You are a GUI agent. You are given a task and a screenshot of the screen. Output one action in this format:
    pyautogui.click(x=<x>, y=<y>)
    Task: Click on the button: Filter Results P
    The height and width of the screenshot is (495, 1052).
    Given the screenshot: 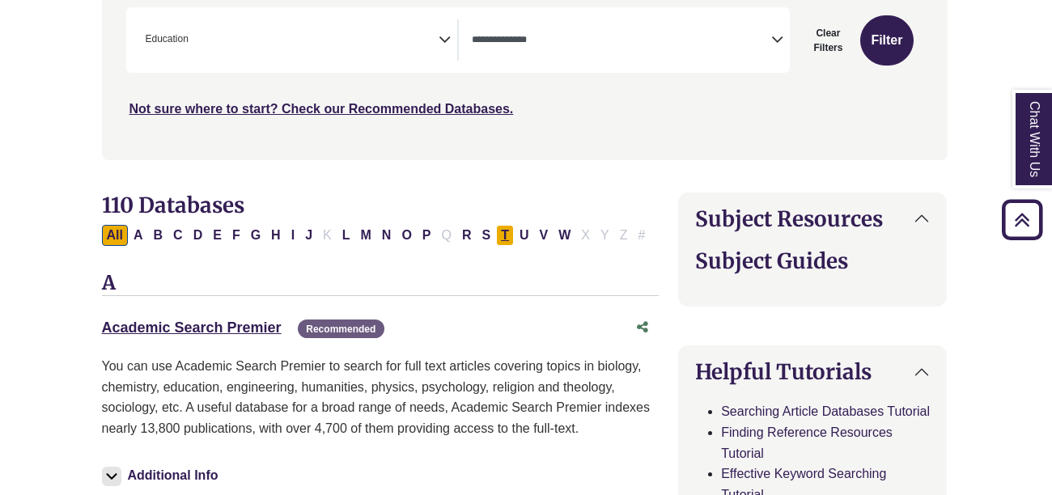 What is the action you would take?
    pyautogui.click(x=427, y=236)
    